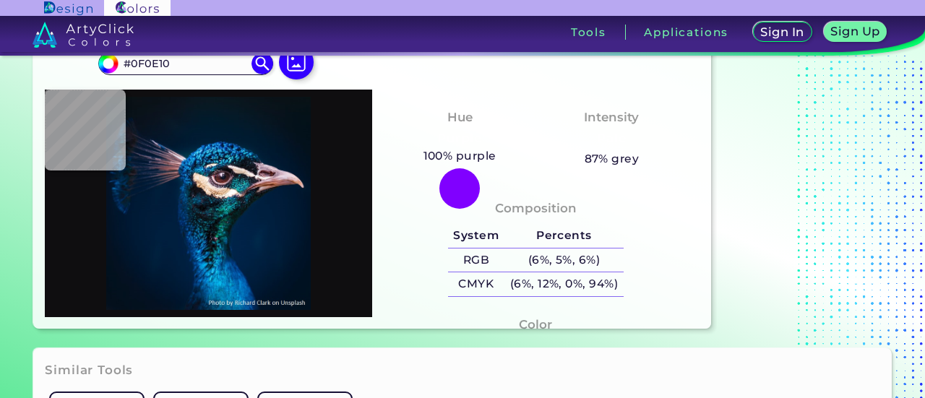  Describe the element at coordinates (855, 32) in the screenshot. I see `a: Sign Up` at that location.